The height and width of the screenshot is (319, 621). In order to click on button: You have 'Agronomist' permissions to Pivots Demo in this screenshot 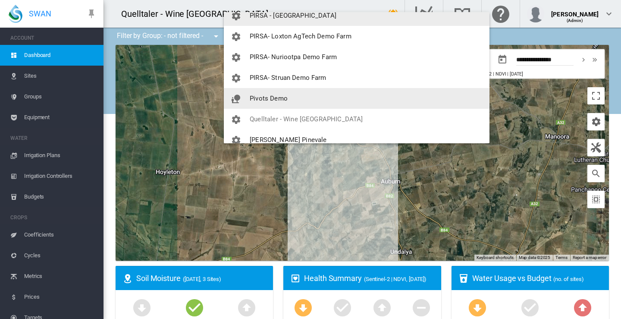, I will do `click(357, 98)`.